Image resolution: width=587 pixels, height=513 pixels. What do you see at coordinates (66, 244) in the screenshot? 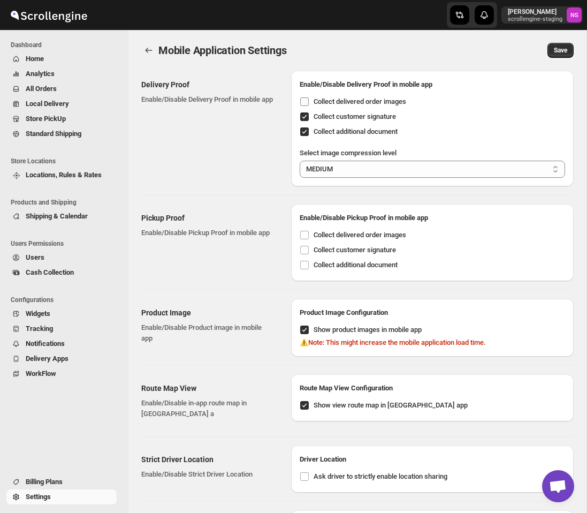
I see `span: Users Permissions` at bounding box center [66, 244].